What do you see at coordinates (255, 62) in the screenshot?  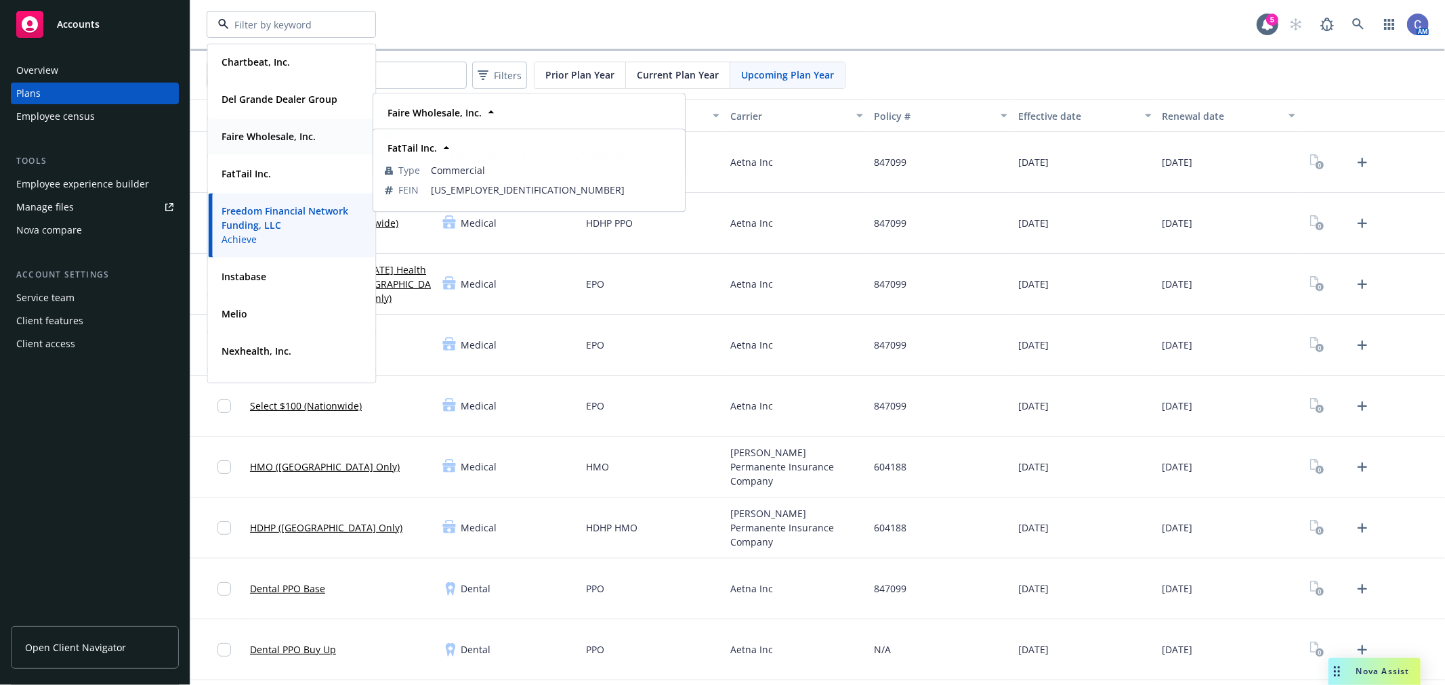 I see `strong: Chartbeat, Inc.` at bounding box center [255, 62].